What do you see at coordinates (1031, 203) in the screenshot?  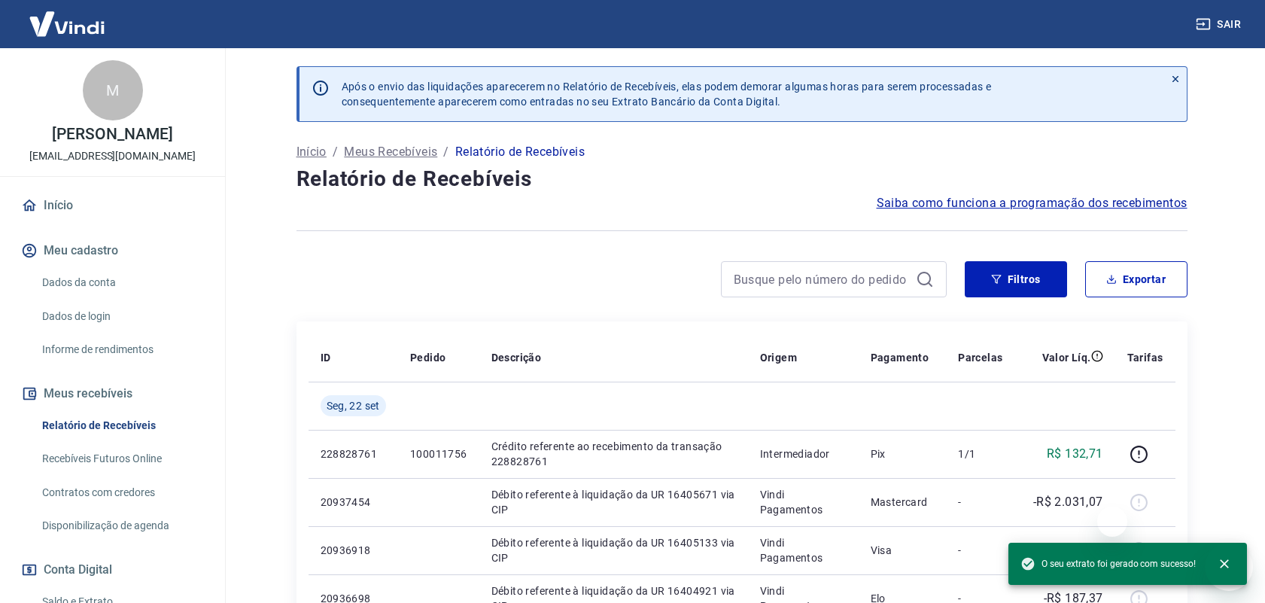 I see `a: Saiba como funciona a programação dos recebimentos` at bounding box center [1031, 203].